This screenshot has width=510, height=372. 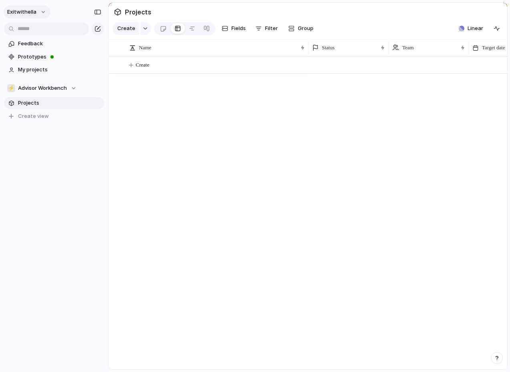 I want to click on span: Team, so click(x=408, y=48).